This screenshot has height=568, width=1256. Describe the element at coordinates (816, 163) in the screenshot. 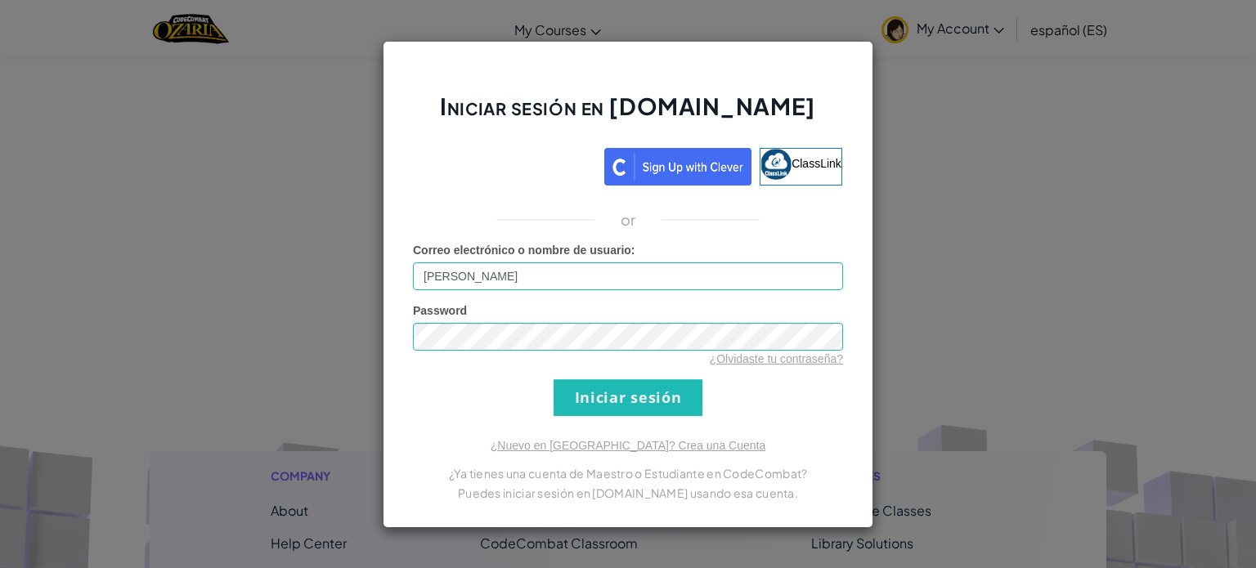

I see `span: ClassLink` at that location.